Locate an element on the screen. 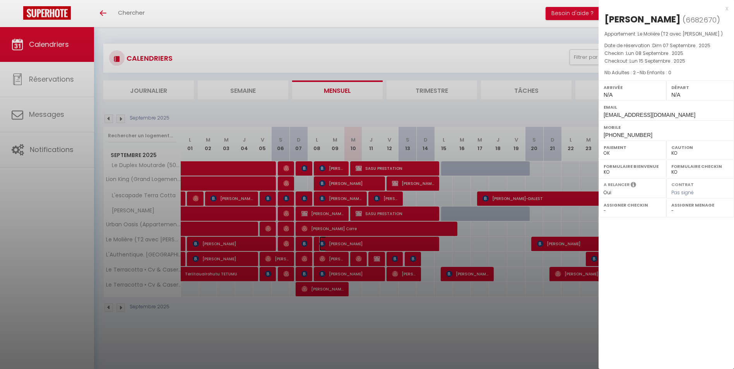 This screenshot has width=734, height=369. button: Ouvrir le widget de chat LiveChat is located at coordinates (18, 15).